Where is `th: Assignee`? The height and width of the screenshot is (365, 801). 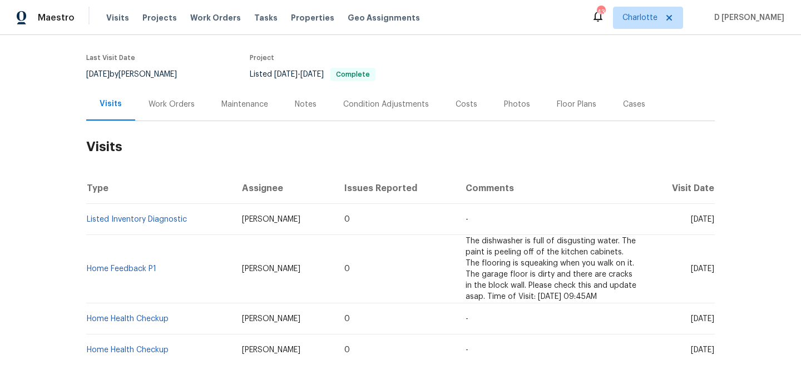 th: Assignee is located at coordinates (284, 188).